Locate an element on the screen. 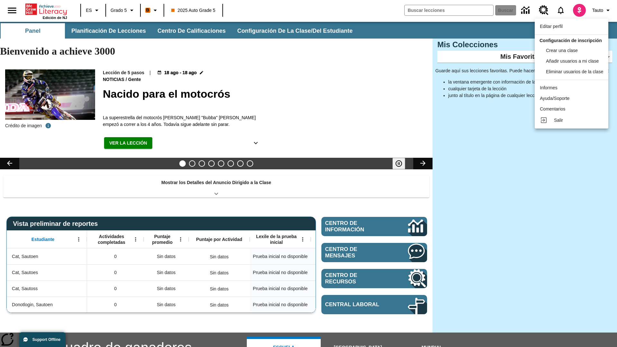  span: Configuración de inscripción is located at coordinates (571, 41).